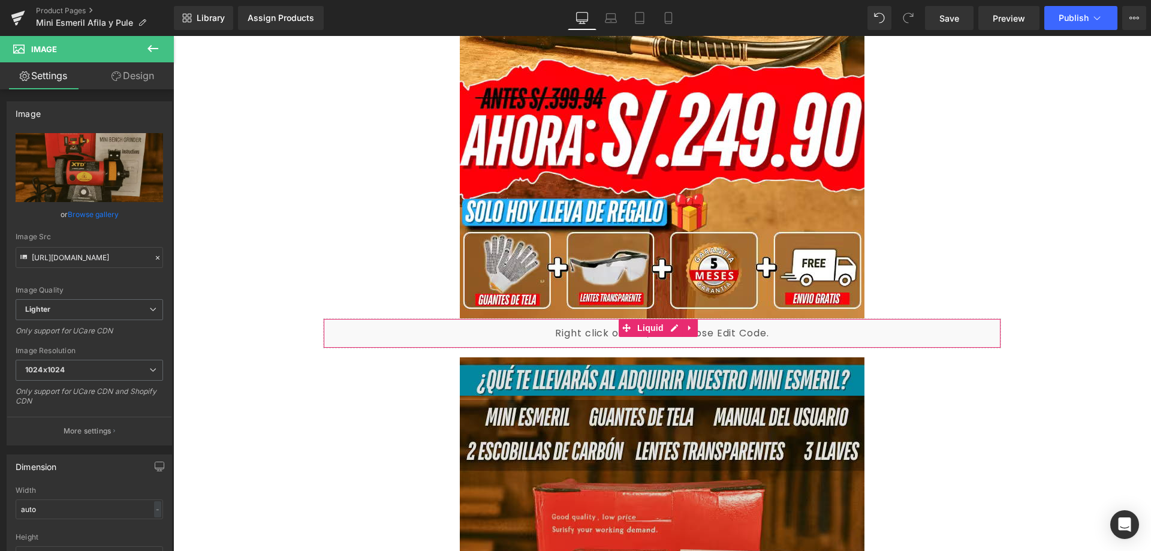 This screenshot has width=1151, height=551. Describe the element at coordinates (28, 110) in the screenshot. I see `div: Image` at that location.